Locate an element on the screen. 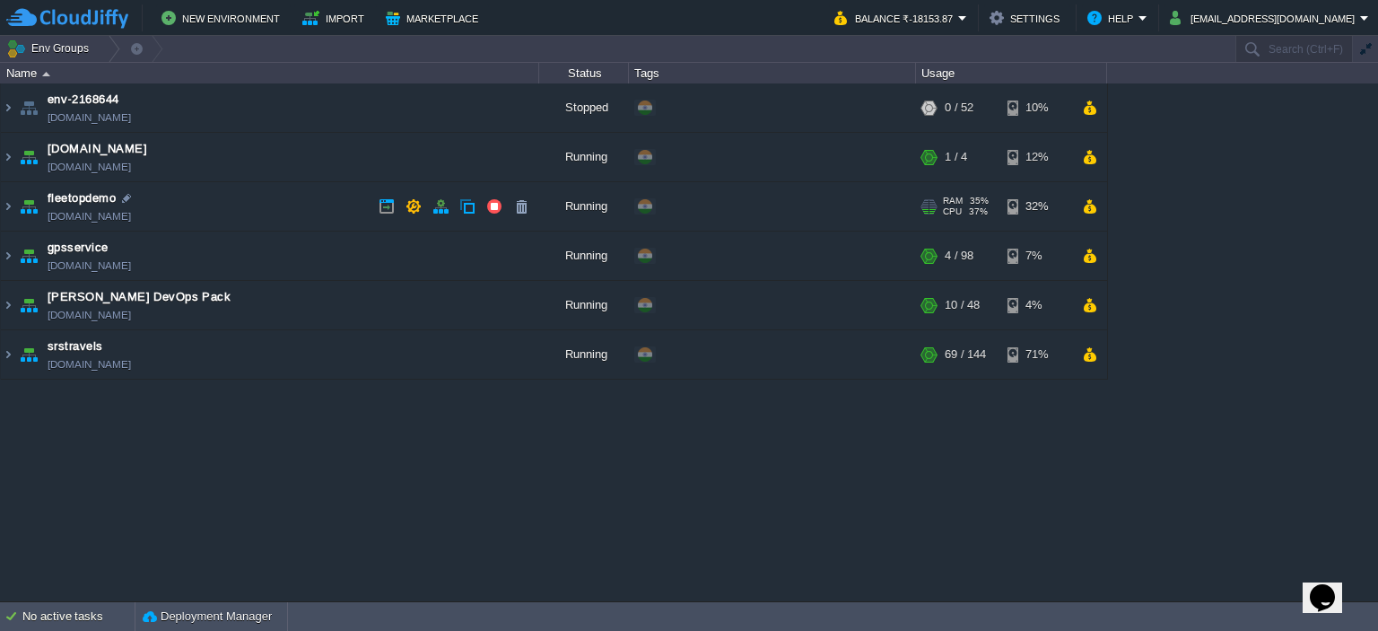 Image resolution: width=1378 pixels, height=631 pixels. span: env-2168644 is located at coordinates (83, 100).